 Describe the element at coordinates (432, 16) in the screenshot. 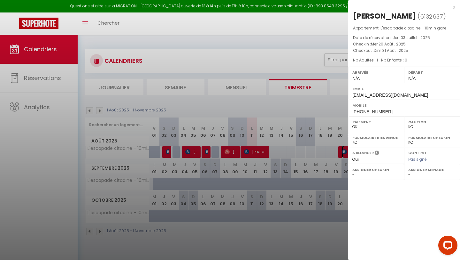

I see `span: 6132637` at that location.